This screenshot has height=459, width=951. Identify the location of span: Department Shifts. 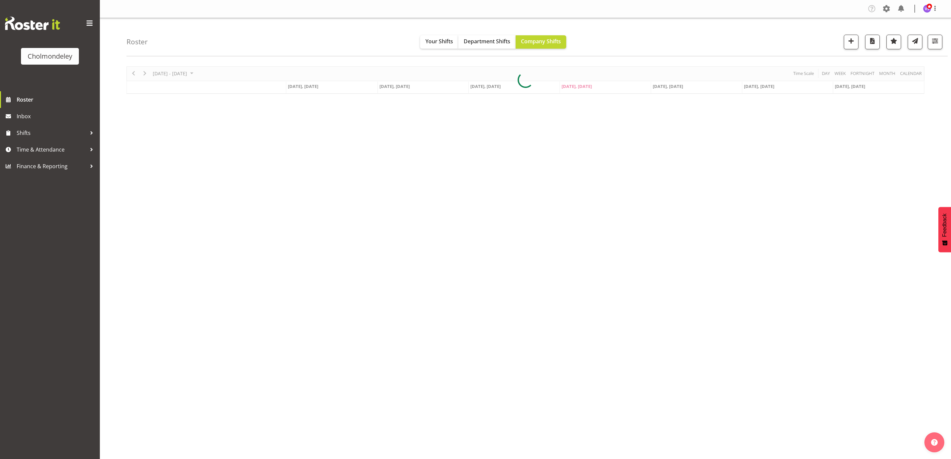
(487, 41).